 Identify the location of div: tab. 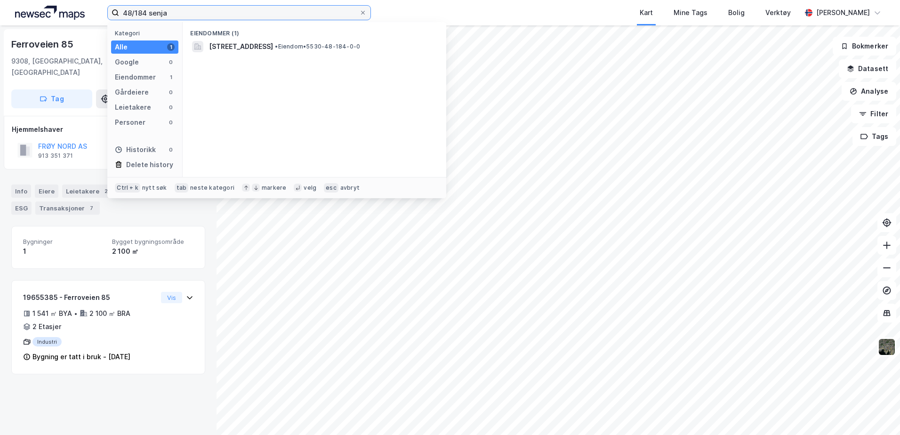
(182, 188).